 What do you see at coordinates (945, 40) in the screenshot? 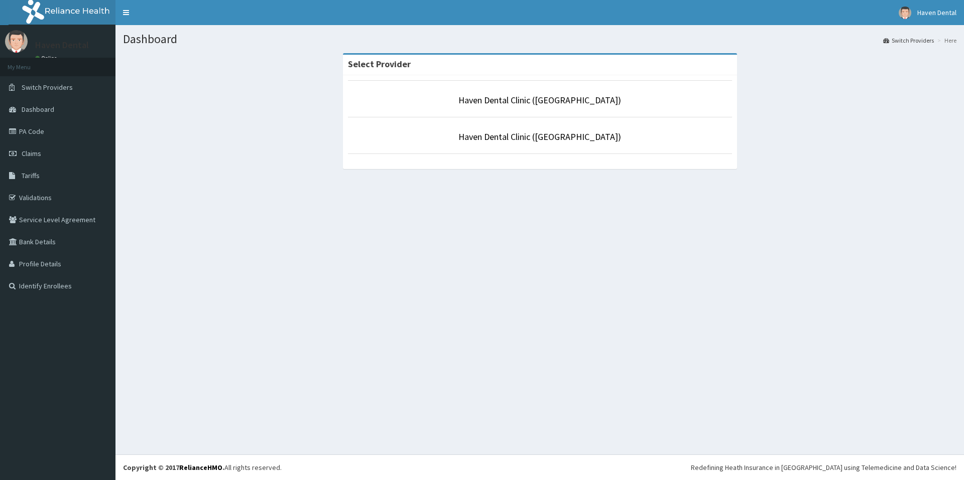
I see `li: Here` at bounding box center [945, 40].